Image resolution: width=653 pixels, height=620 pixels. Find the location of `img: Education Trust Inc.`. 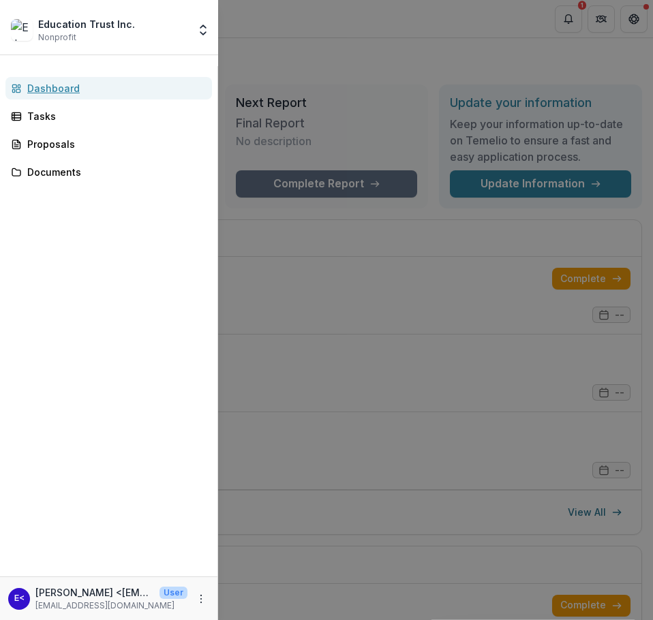

img: Education Trust Inc. is located at coordinates (22, 30).